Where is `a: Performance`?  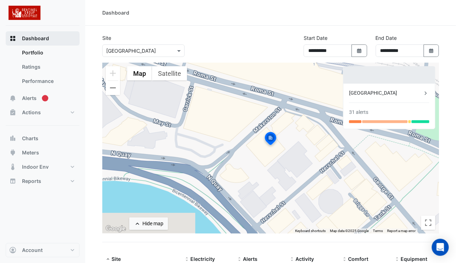 a: Performance is located at coordinates (48, 81).